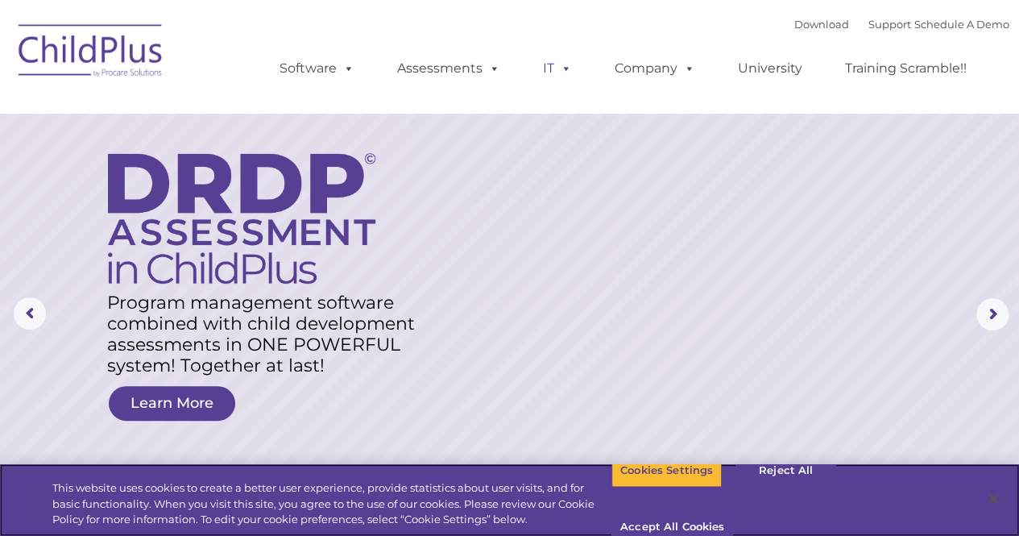 The image size is (1019, 536). Describe the element at coordinates (242, 218) in the screenshot. I see `img: DRDP Assessment in ChildPlus` at that location.